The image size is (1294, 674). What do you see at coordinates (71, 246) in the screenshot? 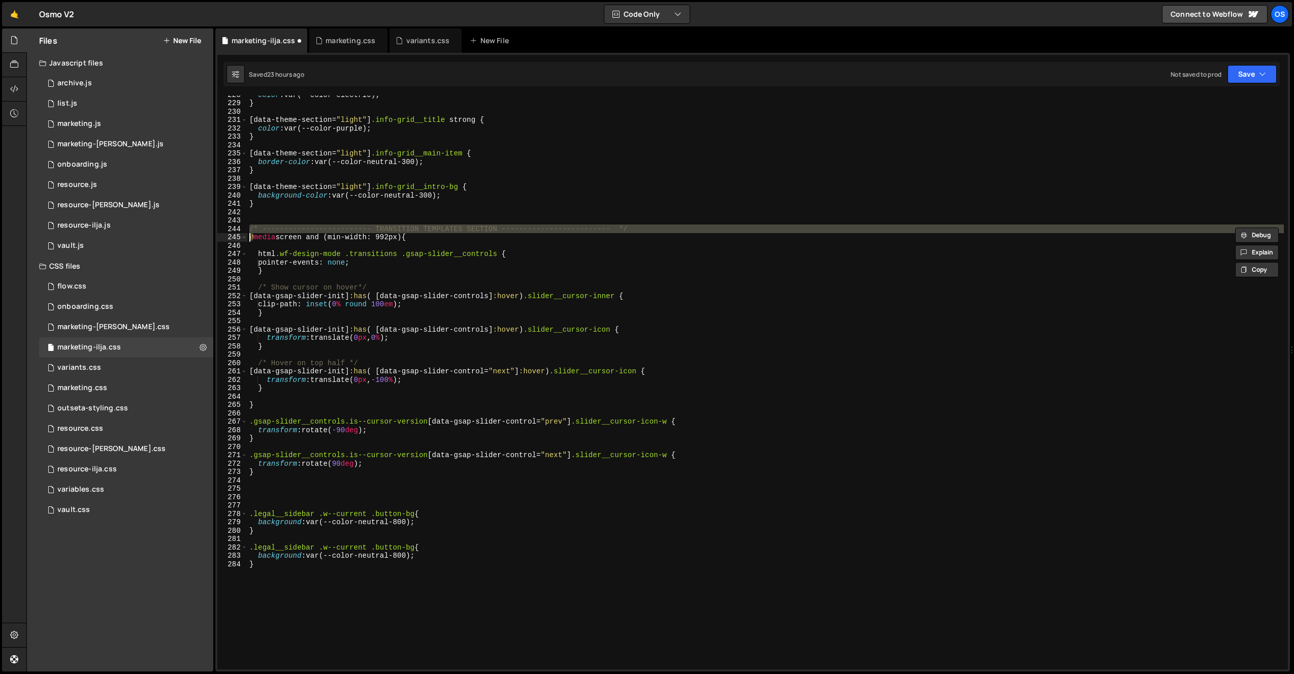
I see `div: vault.js` at bounding box center [71, 246].